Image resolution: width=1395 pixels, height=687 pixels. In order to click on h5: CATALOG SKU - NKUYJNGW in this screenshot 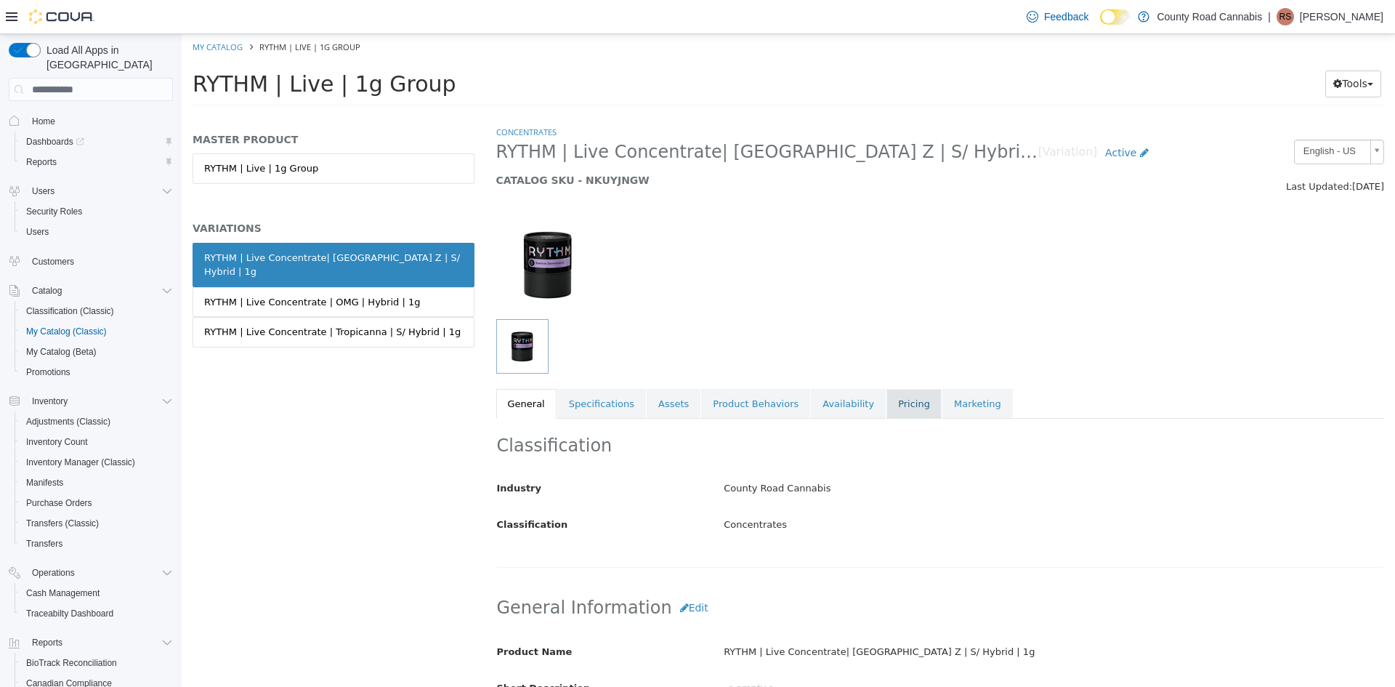, I will do `click(644, 146)`.